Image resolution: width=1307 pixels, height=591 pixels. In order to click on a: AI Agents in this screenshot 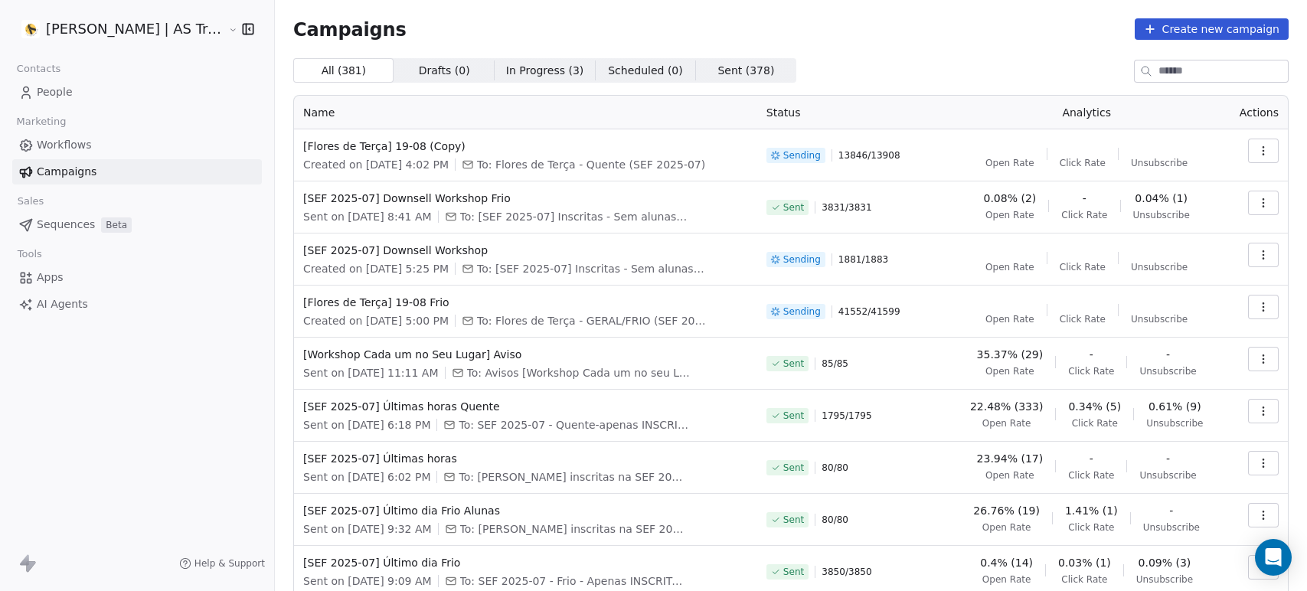, I will do `click(137, 304)`.